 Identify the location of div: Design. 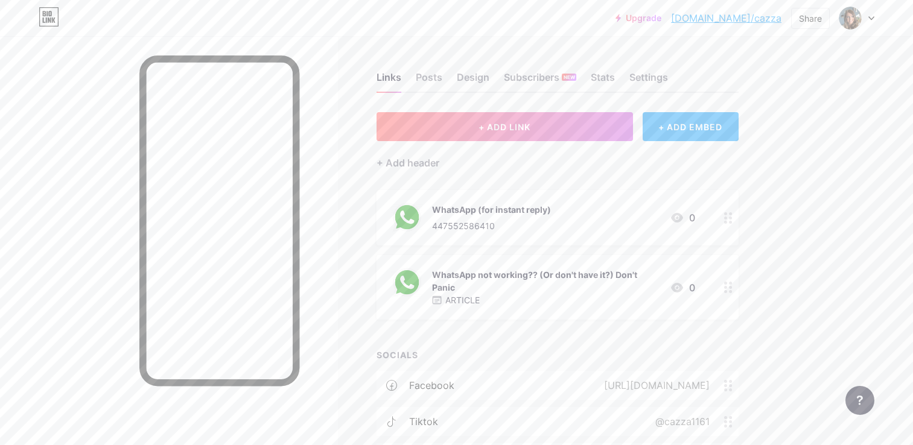
(473, 81).